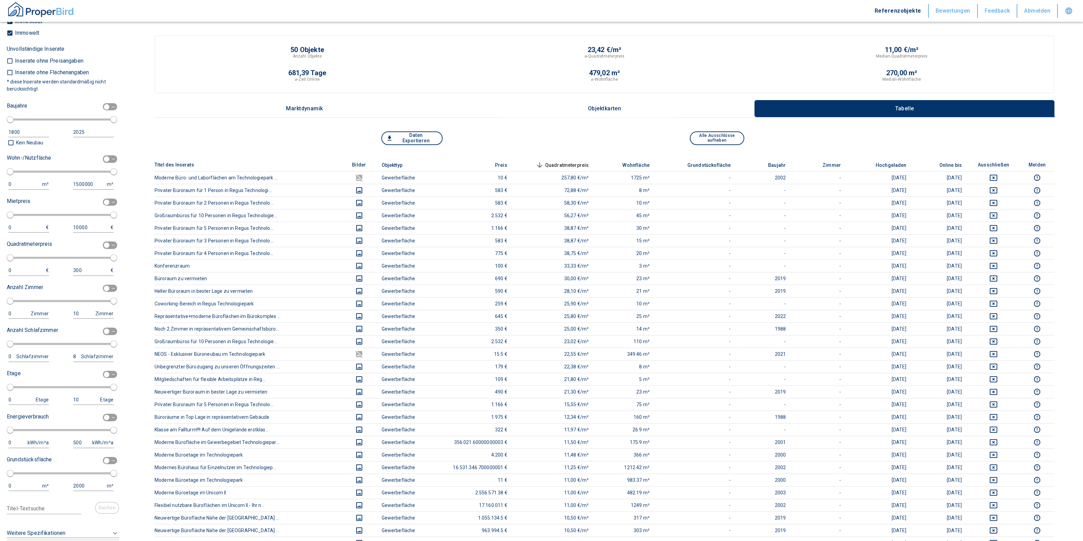 Image resolution: width=1083 pixels, height=541 pixels. I want to click on p: Median-Wohnfläche, so click(902, 79).